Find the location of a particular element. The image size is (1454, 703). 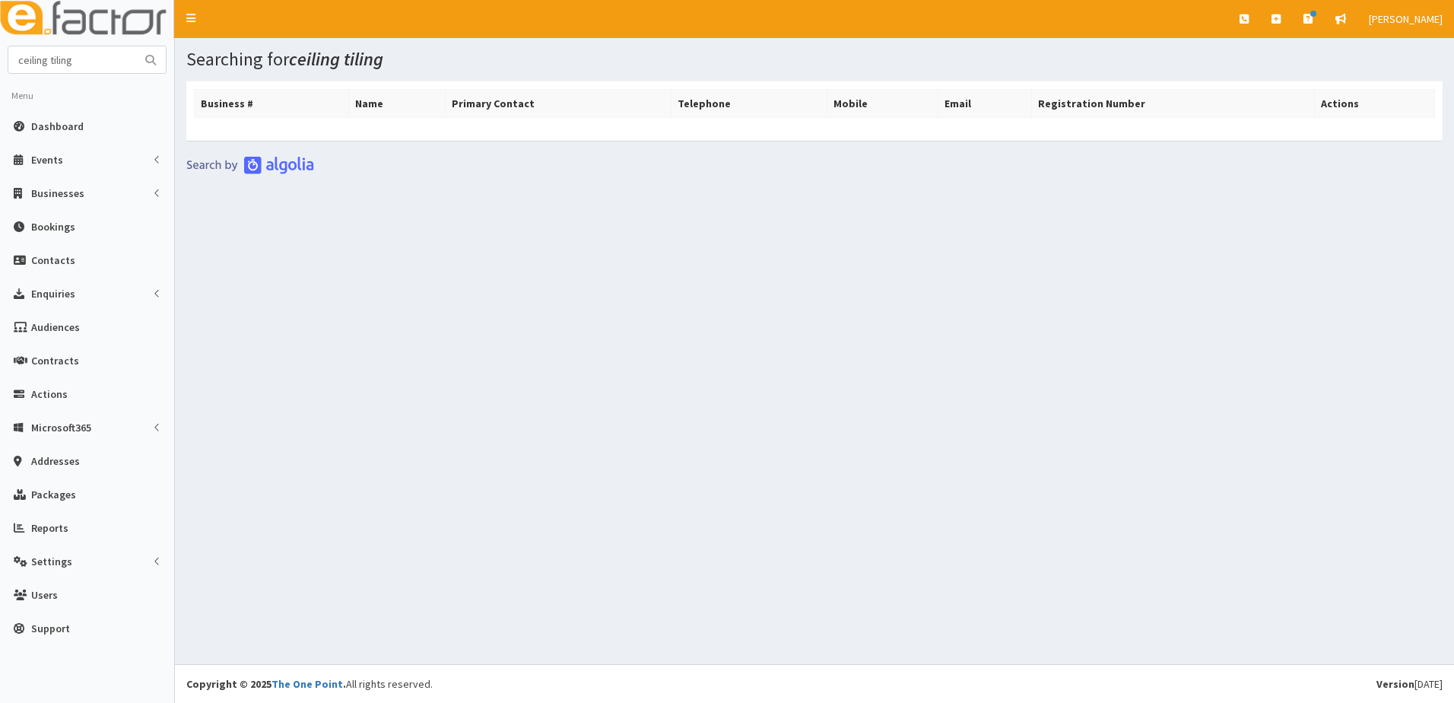

span: Reports is located at coordinates (49, 528).